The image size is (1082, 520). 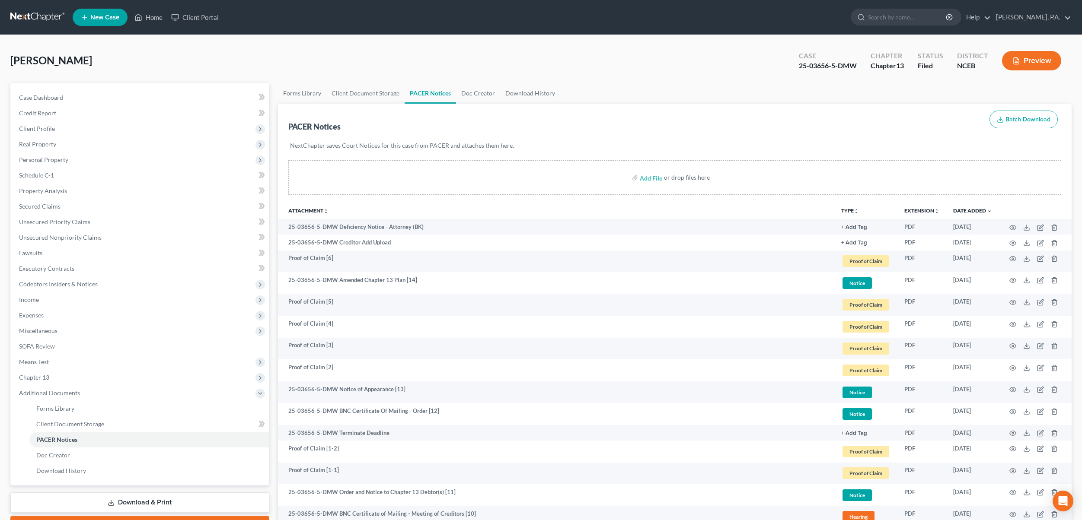 What do you see at coordinates (140, 222) in the screenshot?
I see `a: Unsecured Priority Claims` at bounding box center [140, 222].